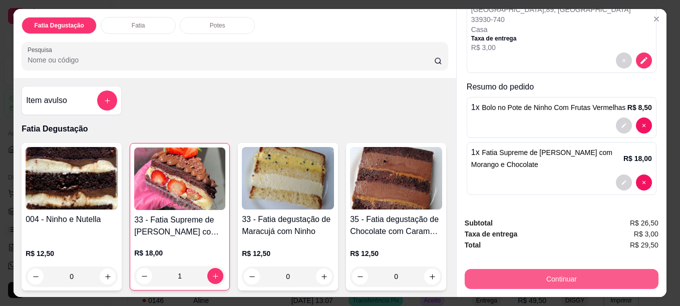  I want to click on p: R$ 8,50, so click(639, 108).